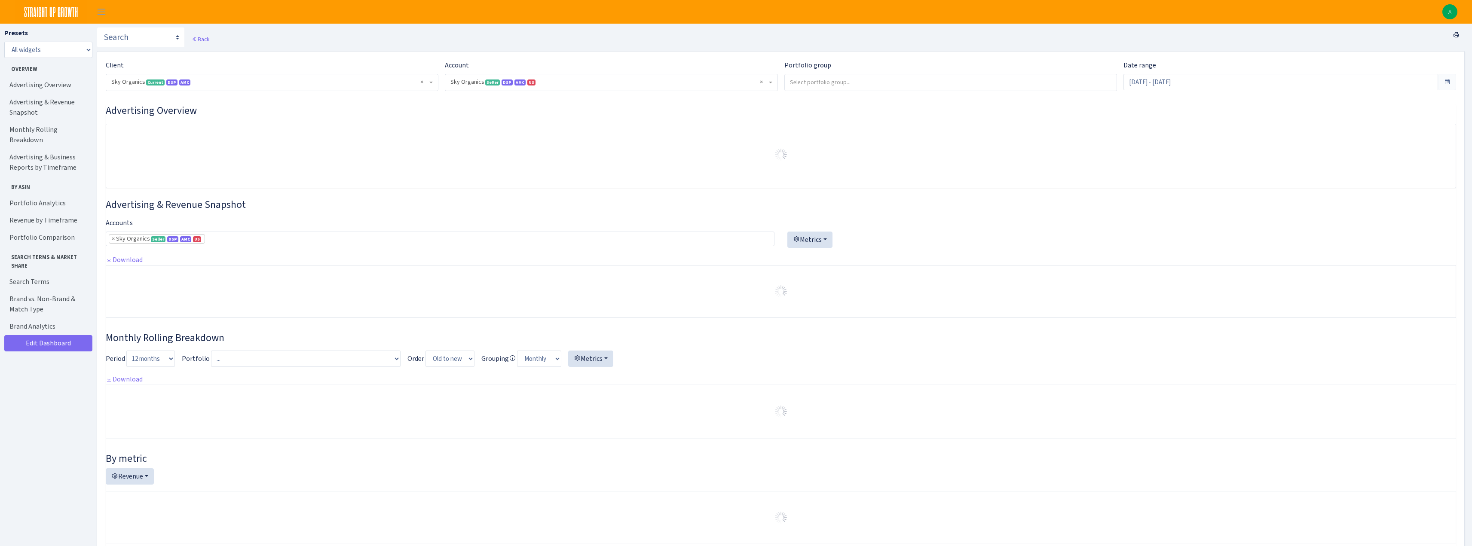  What do you see at coordinates (457, 65) in the screenshot?
I see `label: Account` at bounding box center [457, 65].